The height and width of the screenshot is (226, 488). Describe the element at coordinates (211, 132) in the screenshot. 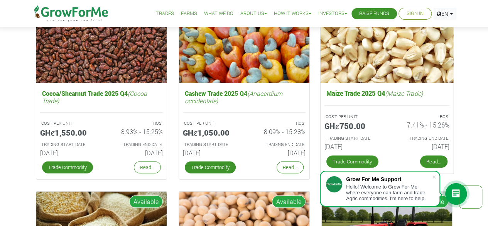

I see `h5: GHȼ1,050.00` at that location.